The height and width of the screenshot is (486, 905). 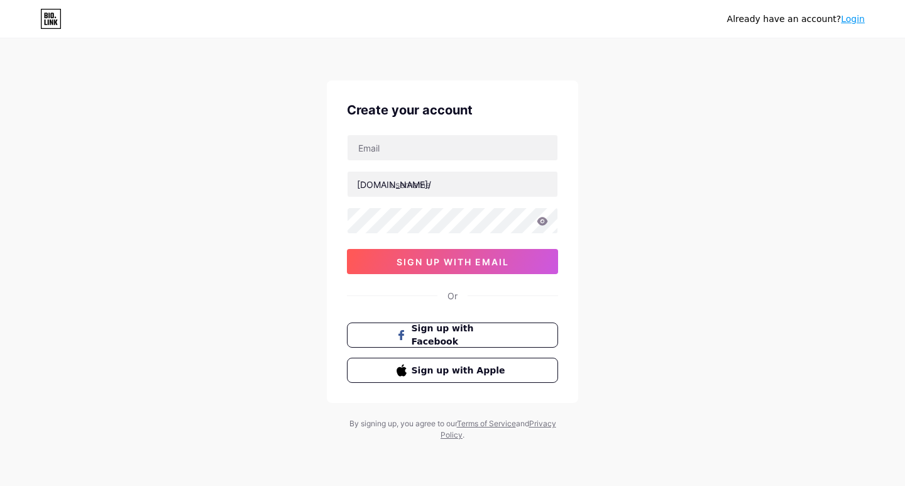 I want to click on a: Sign up with Apple, so click(x=452, y=370).